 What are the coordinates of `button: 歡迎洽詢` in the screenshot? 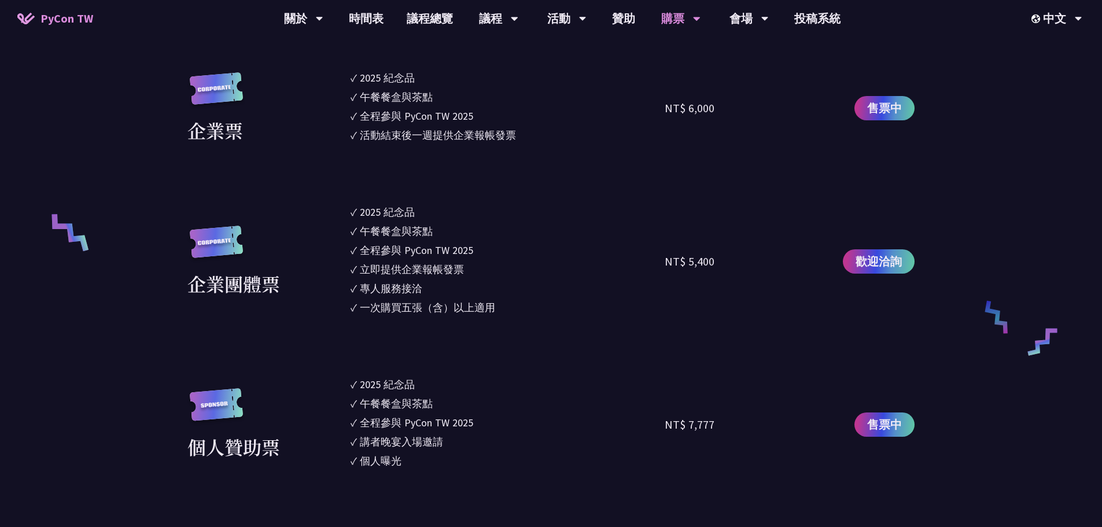 It's located at (878, 261).